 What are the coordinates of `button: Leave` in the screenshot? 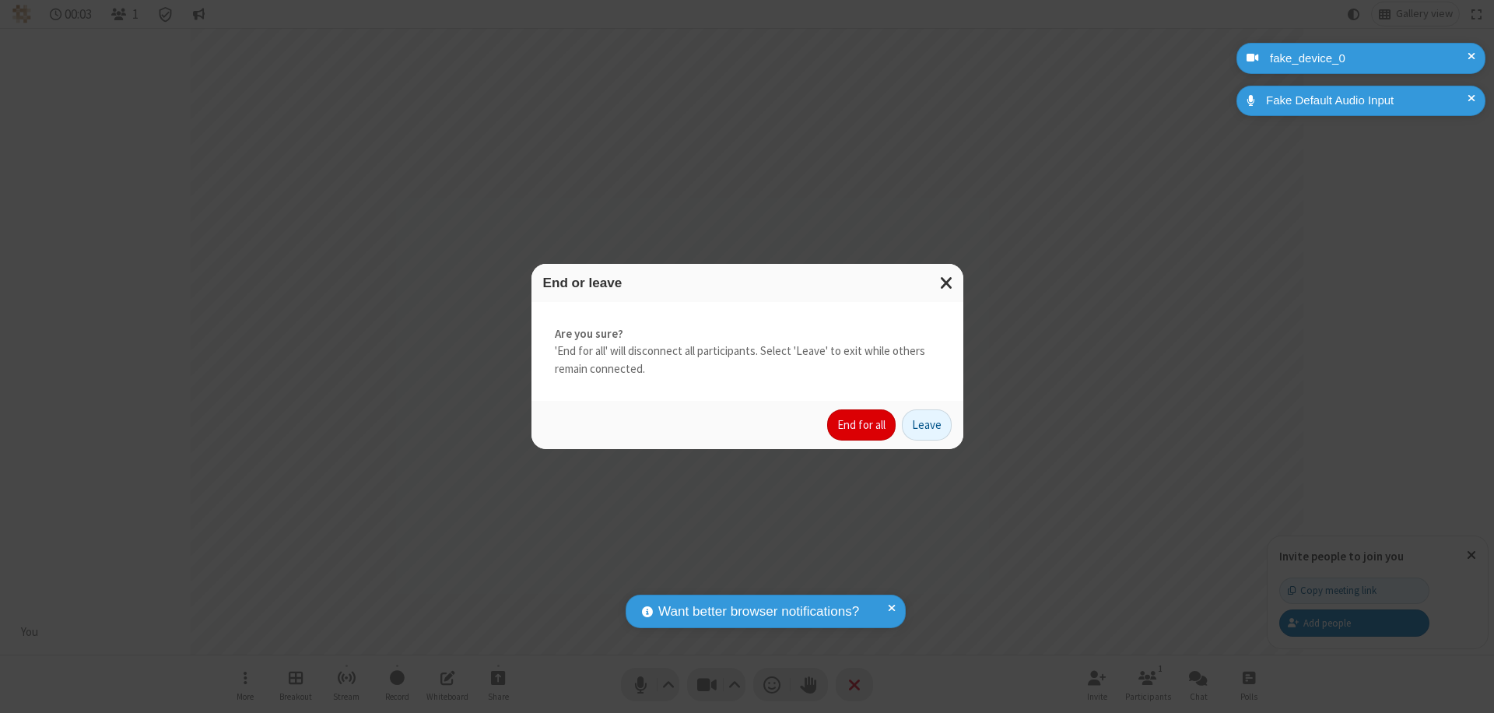 It's located at (927, 425).